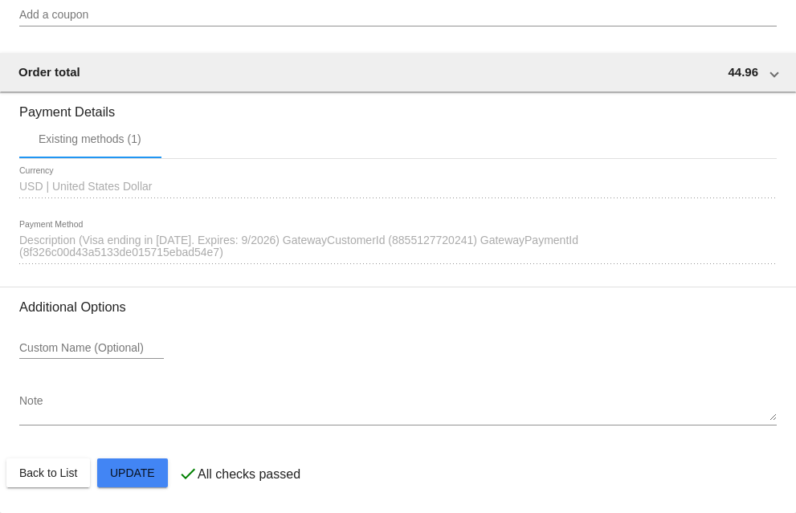 The width and height of the screenshot is (796, 513). What do you see at coordinates (133, 473) in the screenshot?
I see `button: Update` at bounding box center [133, 473].